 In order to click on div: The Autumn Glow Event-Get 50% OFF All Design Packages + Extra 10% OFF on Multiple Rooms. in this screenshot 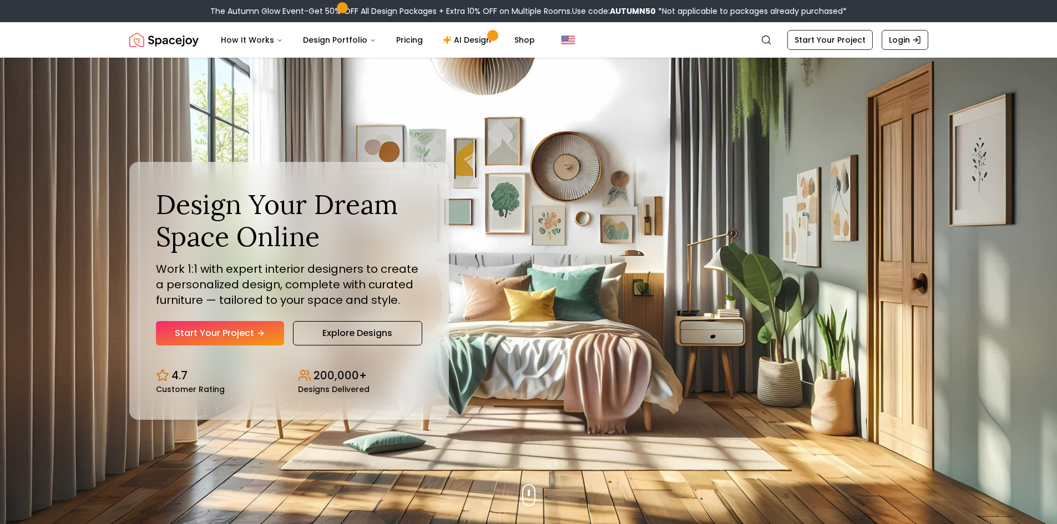, I will do `click(528, 11)`.